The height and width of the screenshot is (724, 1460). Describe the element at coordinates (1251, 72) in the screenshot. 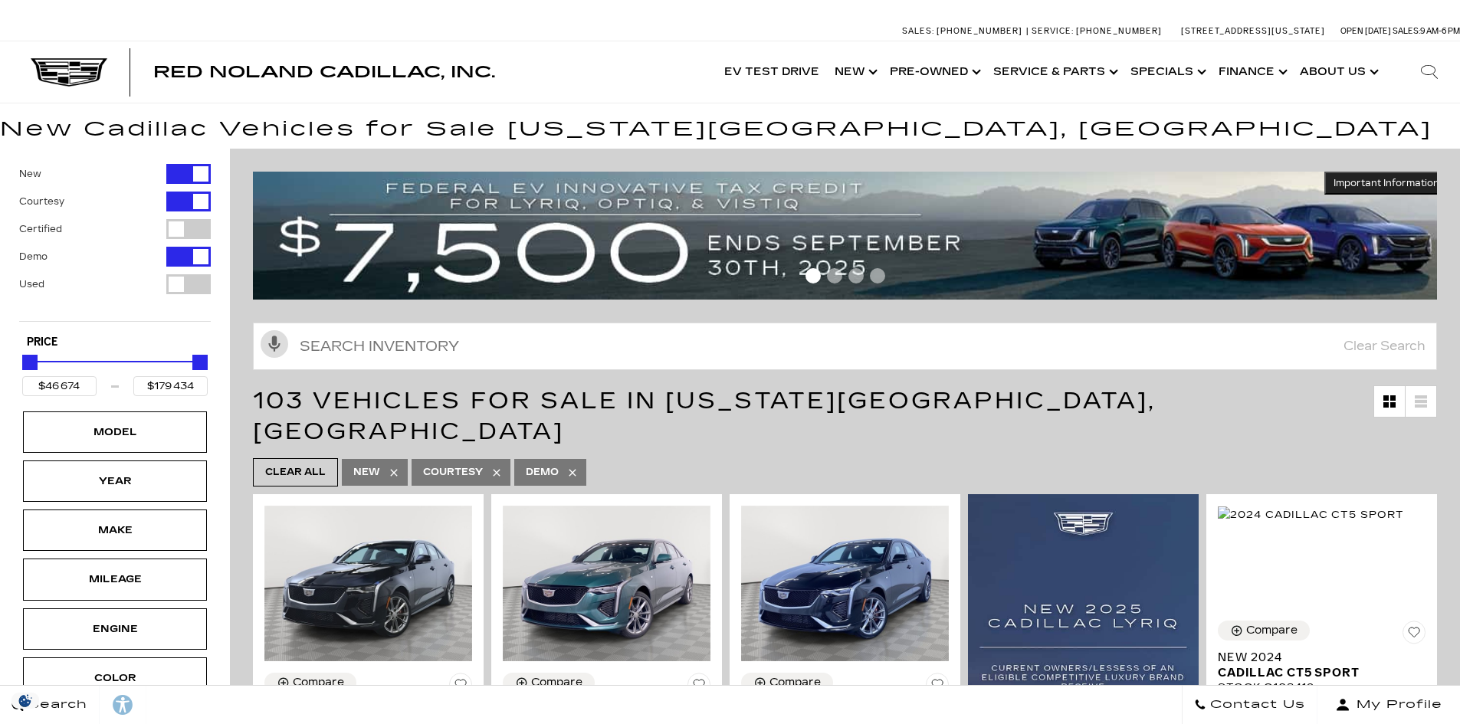

I see `a: Finance` at that location.